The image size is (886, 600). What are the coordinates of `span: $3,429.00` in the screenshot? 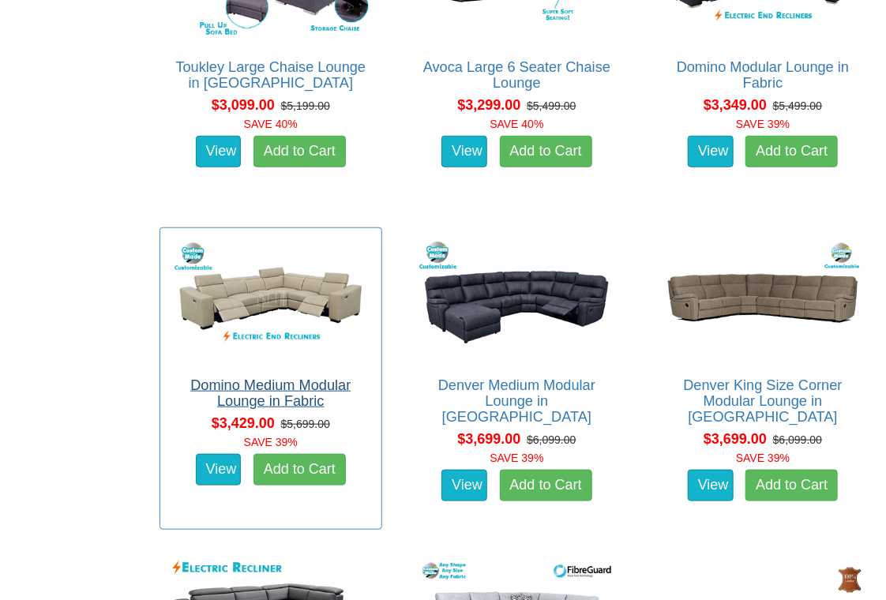 It's located at (243, 423).